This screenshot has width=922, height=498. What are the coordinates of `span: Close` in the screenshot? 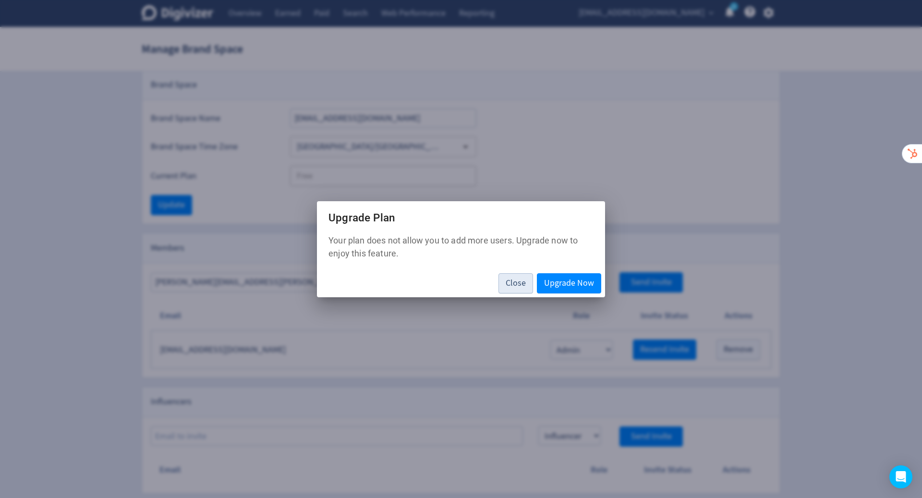 It's located at (516, 283).